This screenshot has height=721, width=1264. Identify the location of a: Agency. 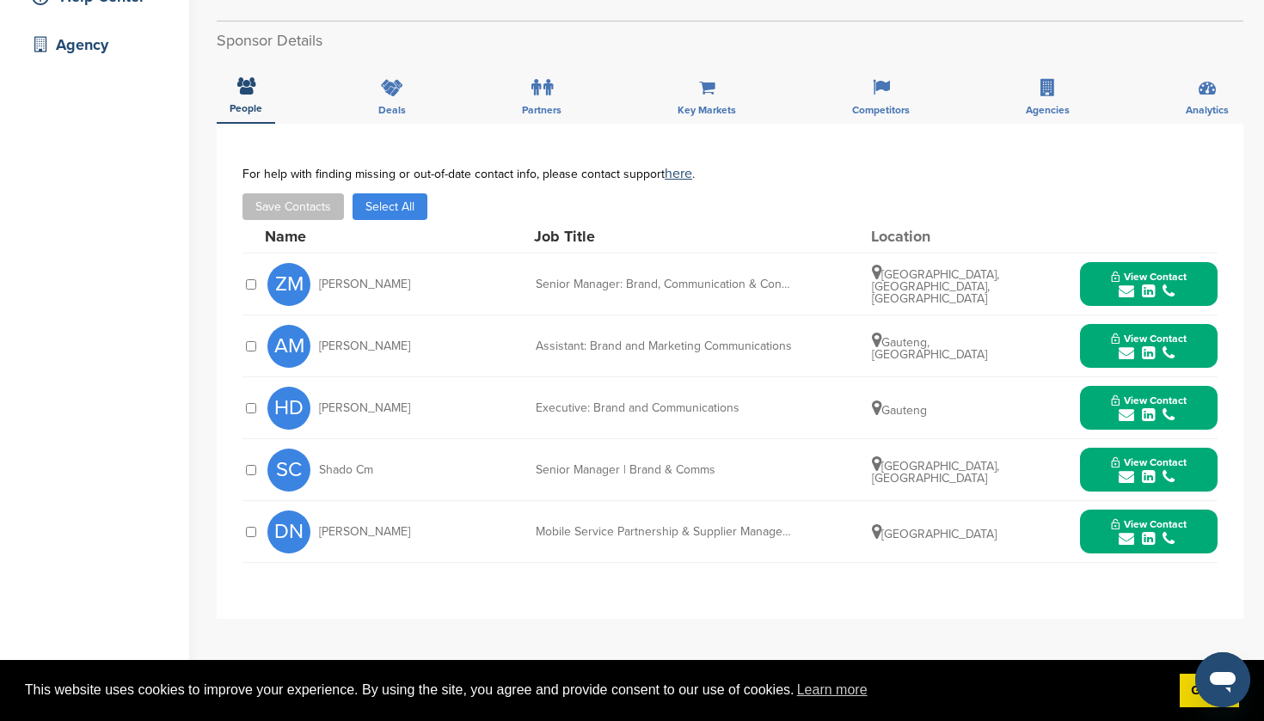
(95, 45).